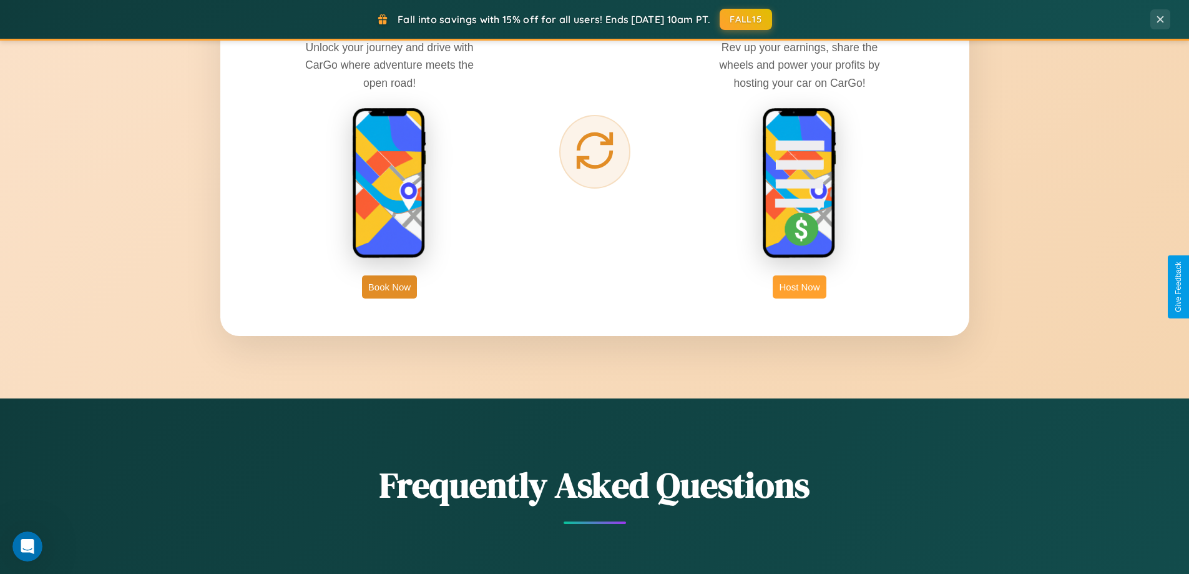 This screenshot has height=574, width=1189. Describe the element at coordinates (746, 19) in the screenshot. I see `button: FALL15` at that location.